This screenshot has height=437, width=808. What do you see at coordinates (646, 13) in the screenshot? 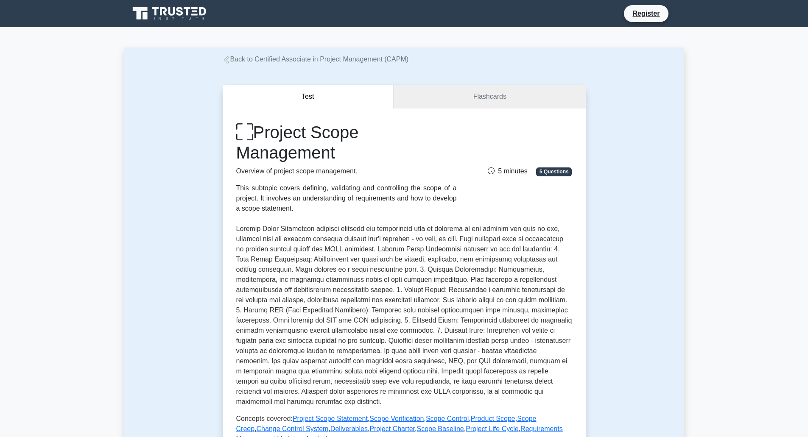
I see `a: Register` at bounding box center [646, 13].